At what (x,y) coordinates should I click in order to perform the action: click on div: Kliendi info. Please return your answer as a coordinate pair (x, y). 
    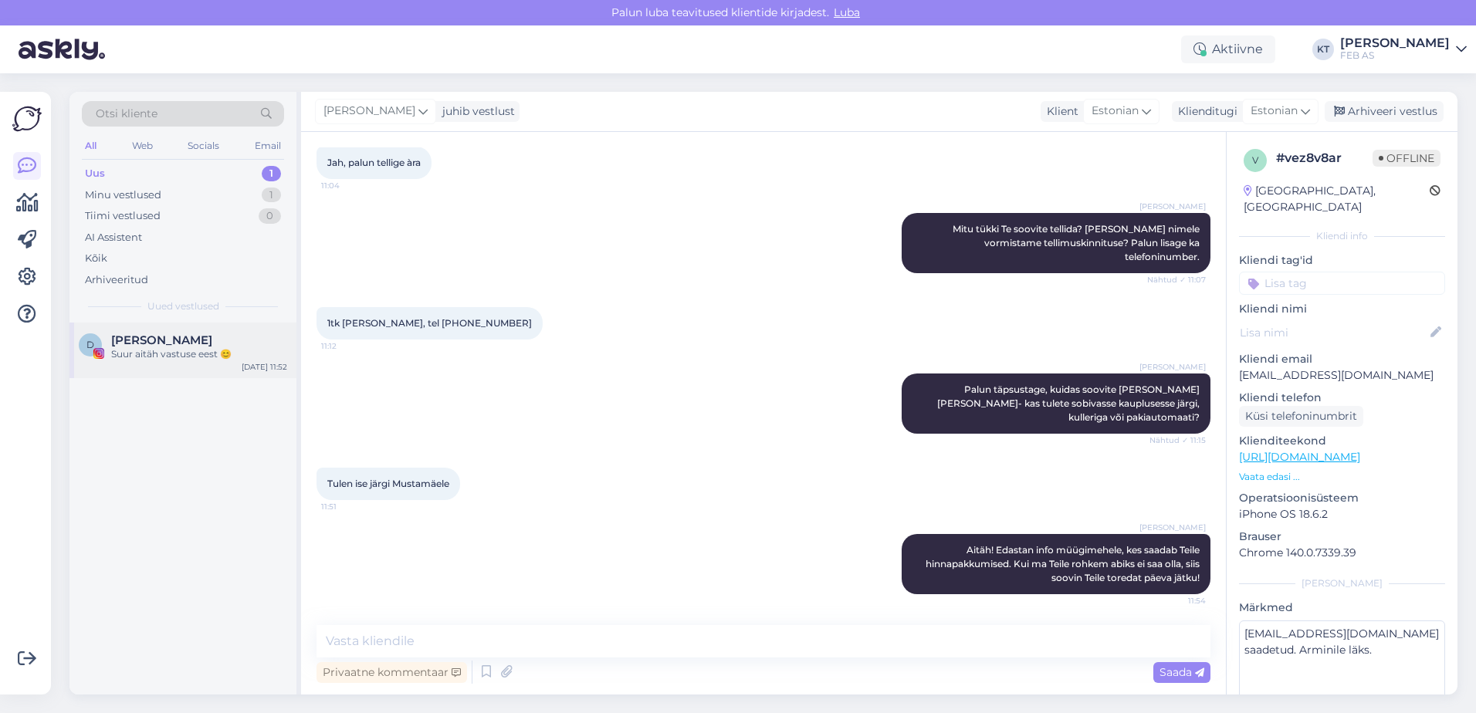
    Looking at the image, I should click on (1341, 236).